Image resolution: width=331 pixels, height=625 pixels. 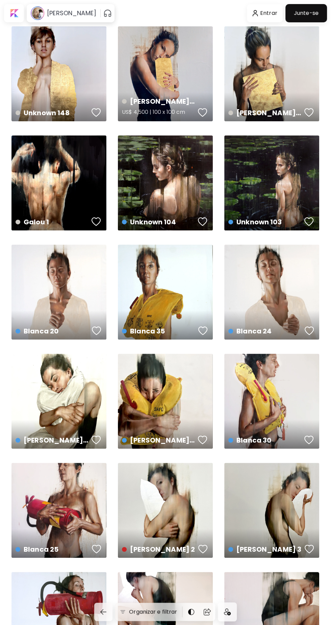 What do you see at coordinates (107, 13) in the screenshot?
I see `button: pauseOutline IconGradient Icon` at bounding box center [107, 13].